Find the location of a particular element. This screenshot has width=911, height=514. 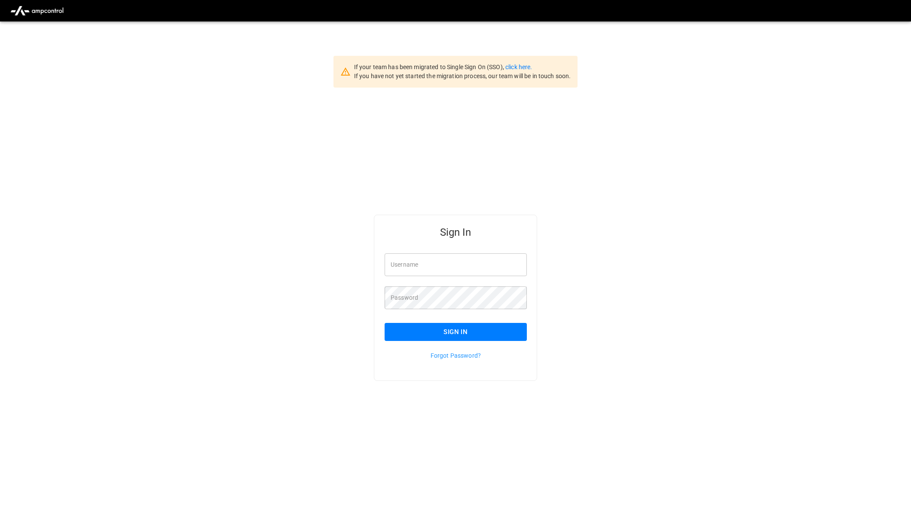

span: If your team has been migrated to Single Sign On (SSO), is located at coordinates (430, 67).